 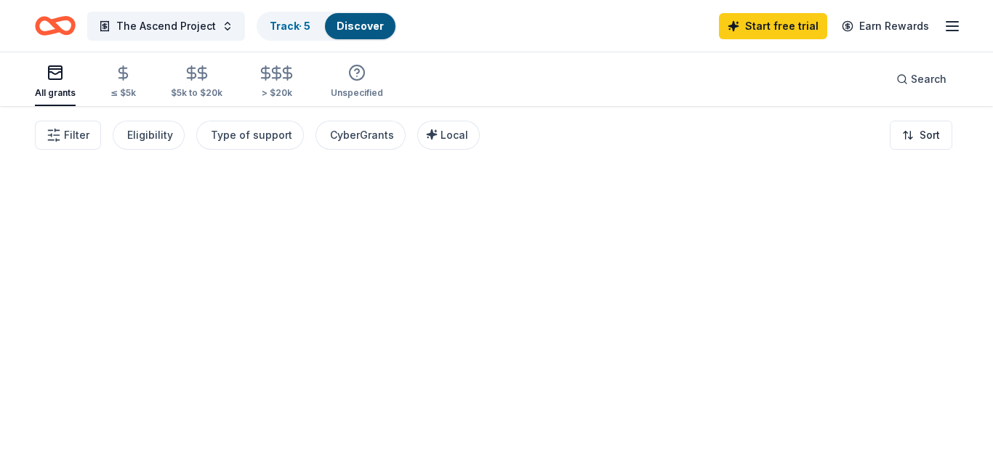 What do you see at coordinates (276, 93) in the screenshot?
I see `div: > $20k` at bounding box center [276, 93].